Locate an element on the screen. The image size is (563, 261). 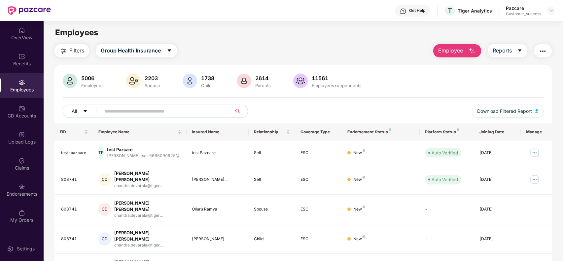
div: test-pazcare is located at coordinates (75, 153).